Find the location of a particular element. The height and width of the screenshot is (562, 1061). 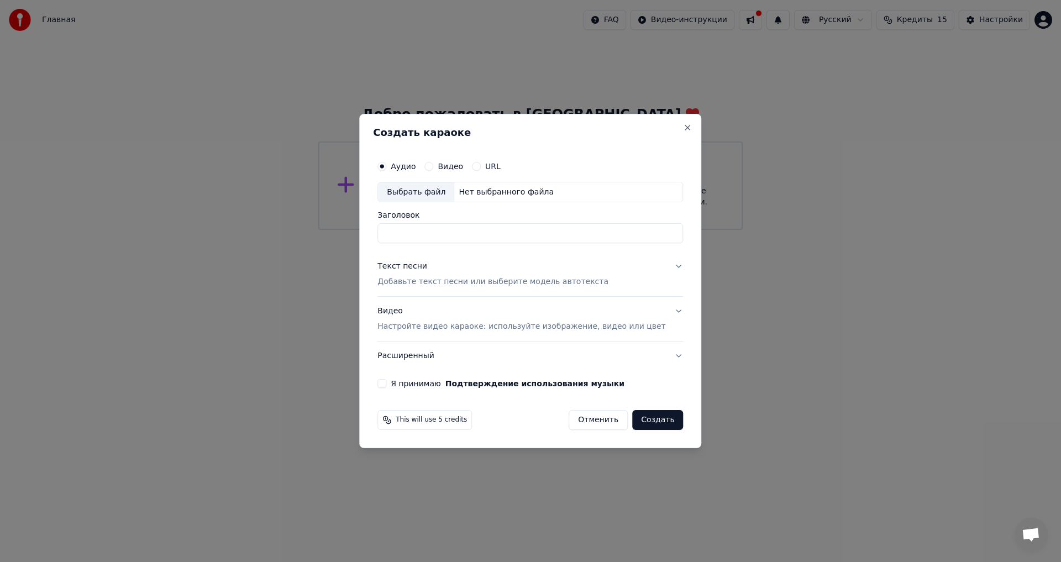

button: Расширенный is located at coordinates (530, 356).